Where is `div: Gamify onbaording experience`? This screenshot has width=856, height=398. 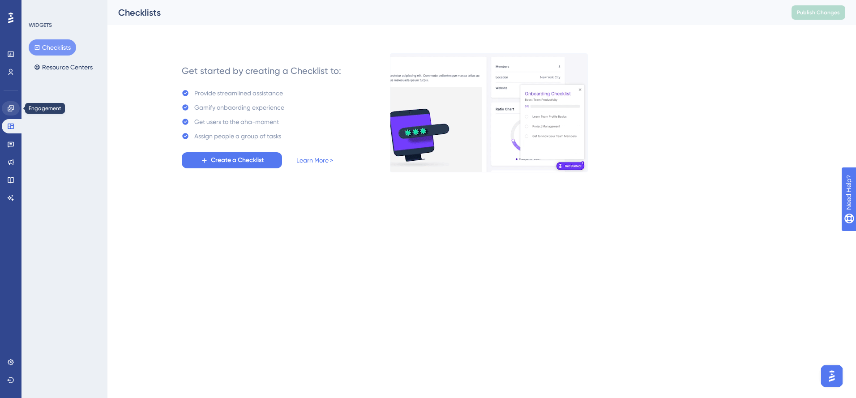 div: Gamify onbaording experience is located at coordinates (239, 107).